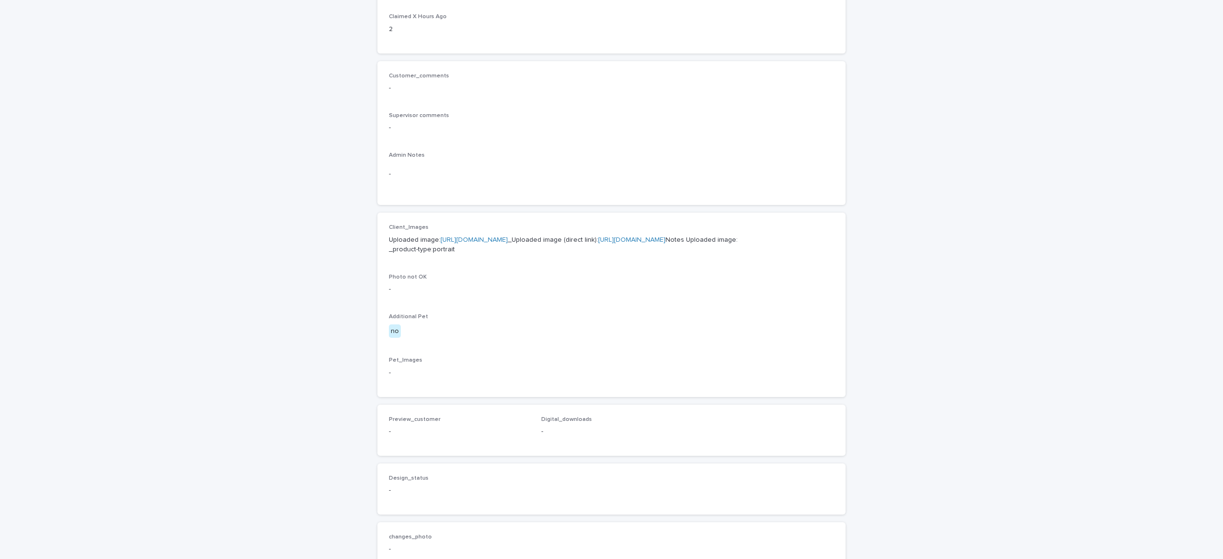 The height and width of the screenshot is (559, 1223). I want to click on span: Claimed X Hours Ago, so click(418, 17).